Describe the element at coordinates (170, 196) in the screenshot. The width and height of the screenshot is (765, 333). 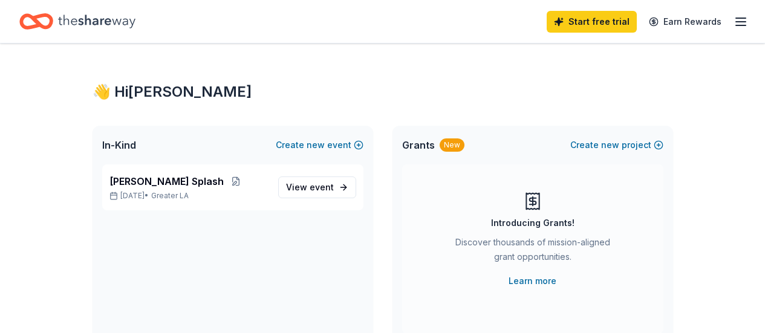
I see `span: Greater LA` at that location.